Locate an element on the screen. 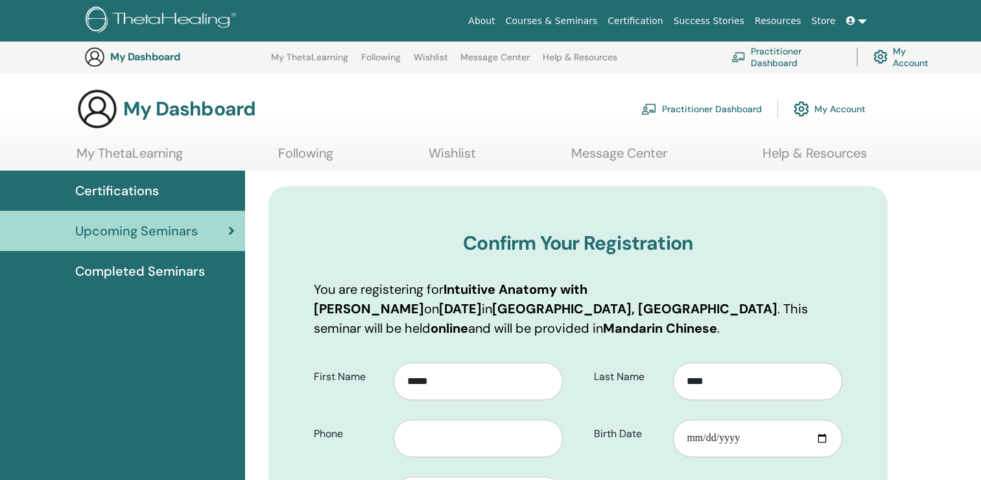 The width and height of the screenshot is (981, 480). img: logo.png is located at coordinates (163, 21).